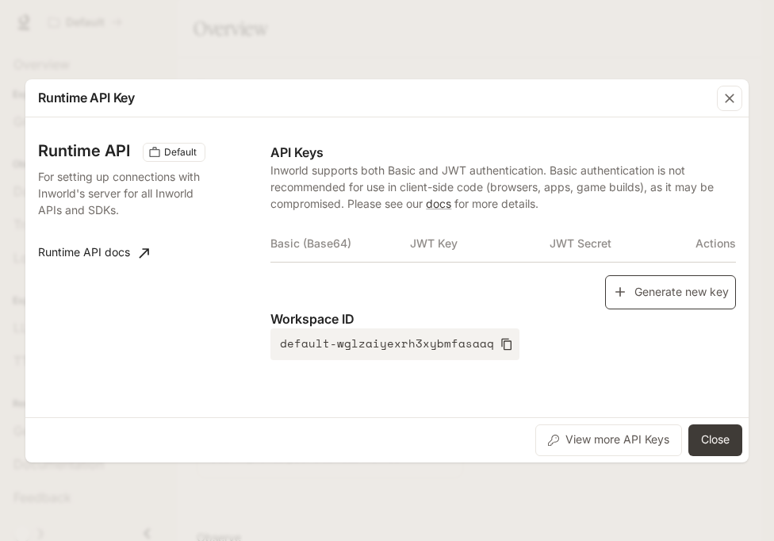 This screenshot has width=774, height=541. I want to click on th: JWT Key, so click(480, 243).